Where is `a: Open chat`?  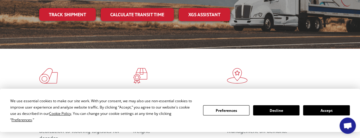
a: Open chat is located at coordinates (347, 126).